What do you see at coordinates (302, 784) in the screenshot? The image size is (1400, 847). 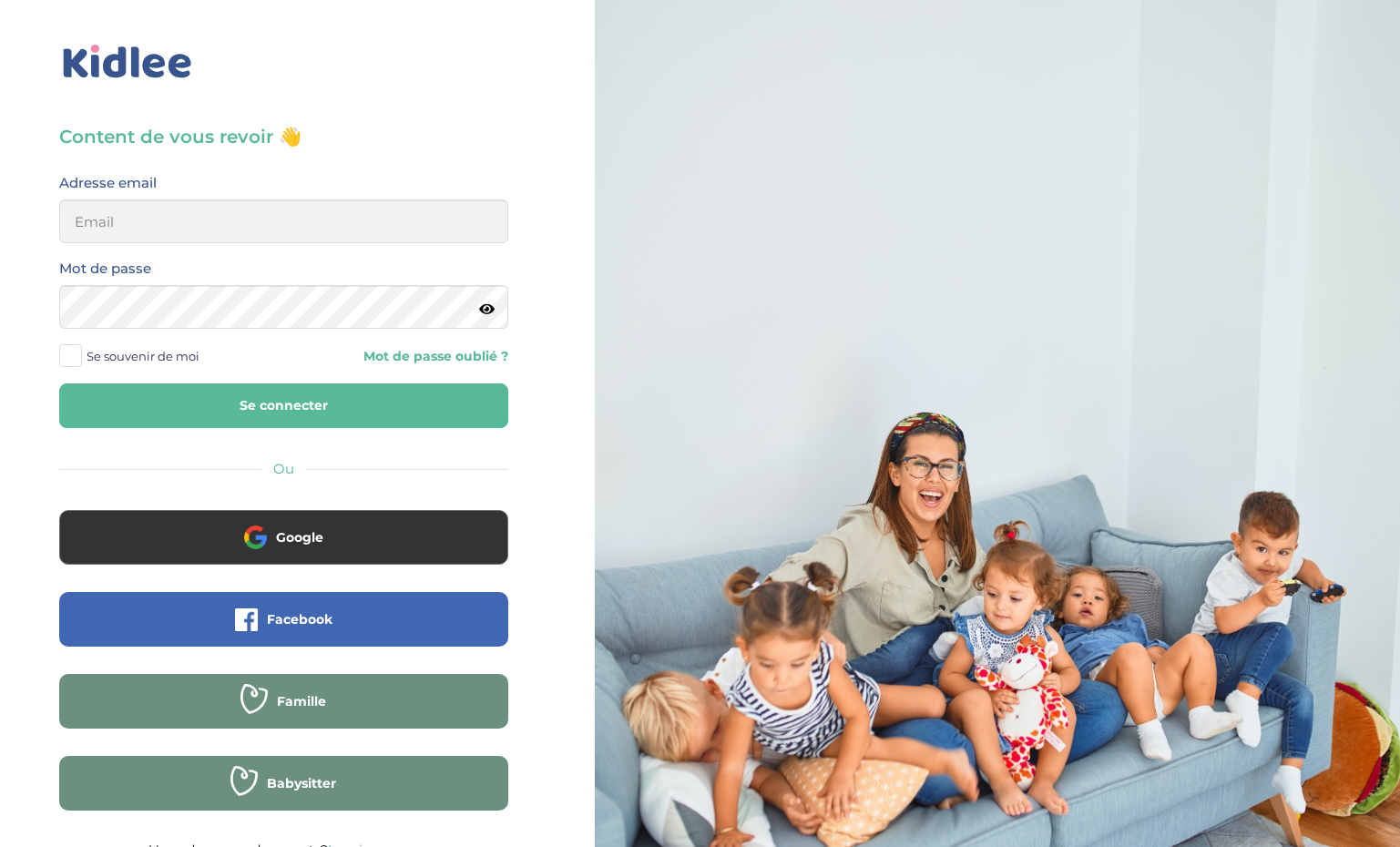 I see `span: Babysitter` at bounding box center [302, 784].